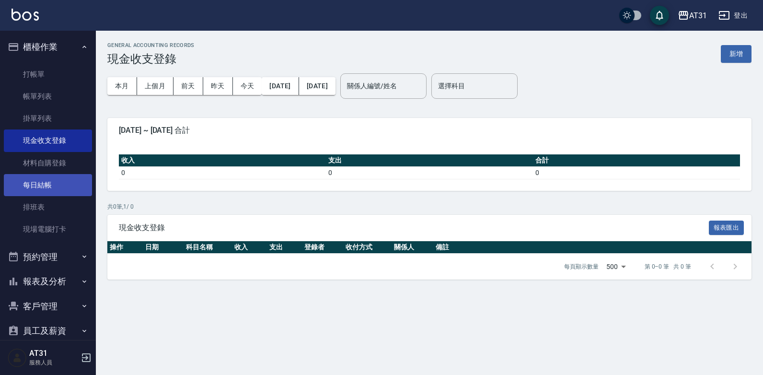 The width and height of the screenshot is (763, 375). What do you see at coordinates (412, 247) in the screenshot?
I see `th: 關係人` at bounding box center [412, 247].